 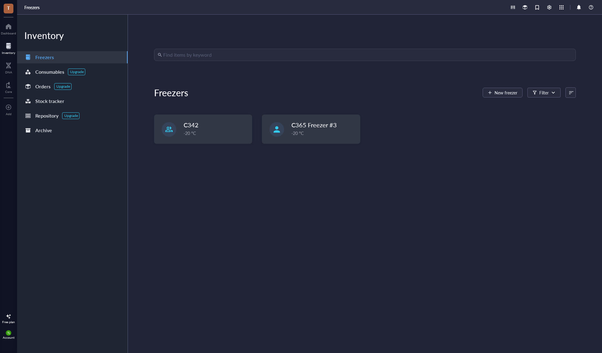 I want to click on div: Free plan, so click(x=9, y=322).